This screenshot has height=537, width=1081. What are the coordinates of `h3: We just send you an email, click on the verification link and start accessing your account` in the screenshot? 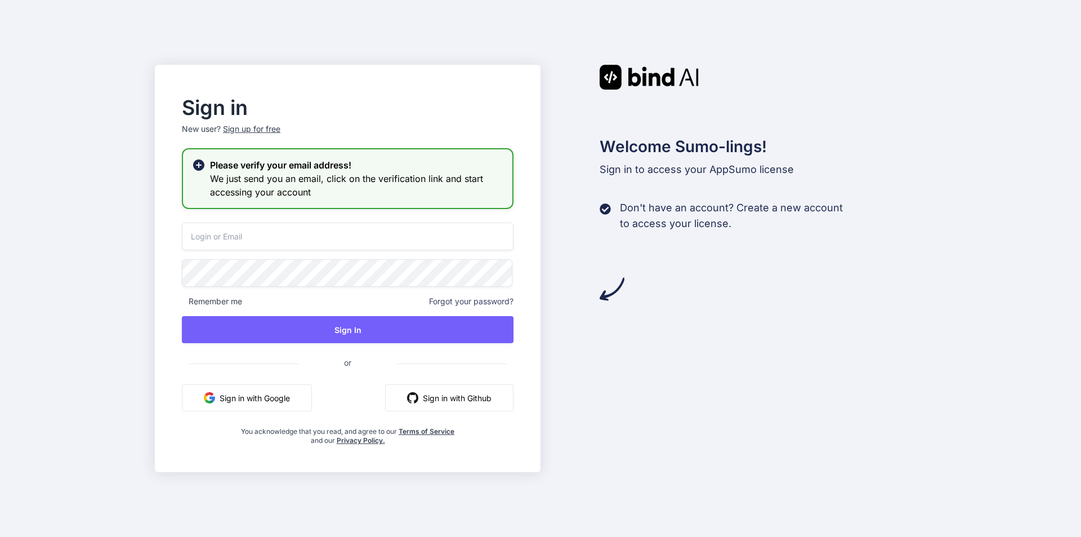 It's located at (356, 185).